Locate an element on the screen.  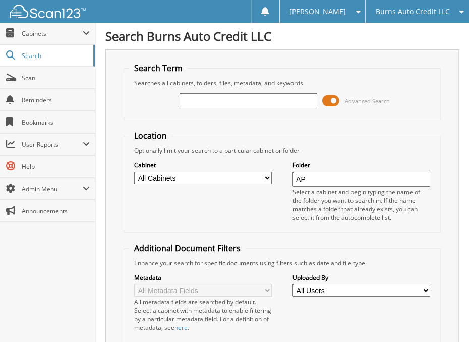
h1: Search Burns Auto Credit LLC is located at coordinates (282, 36).